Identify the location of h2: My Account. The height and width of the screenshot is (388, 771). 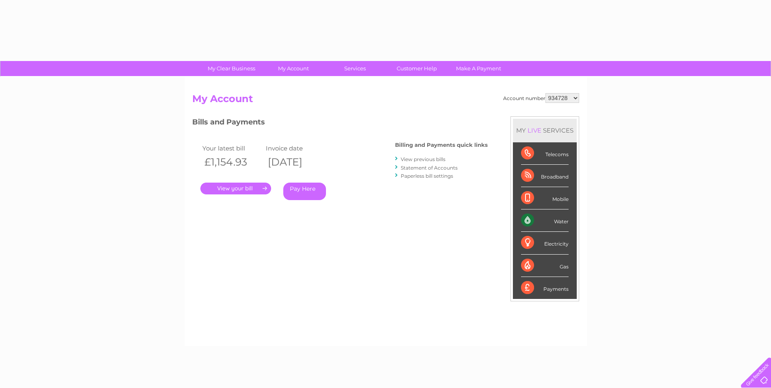
(386, 101).